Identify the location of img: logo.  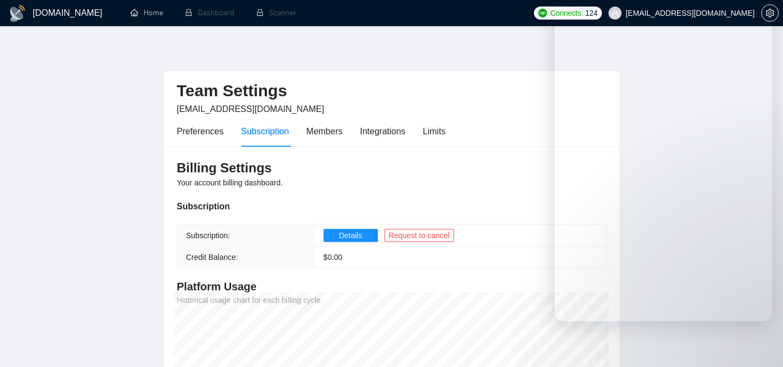
(17, 14).